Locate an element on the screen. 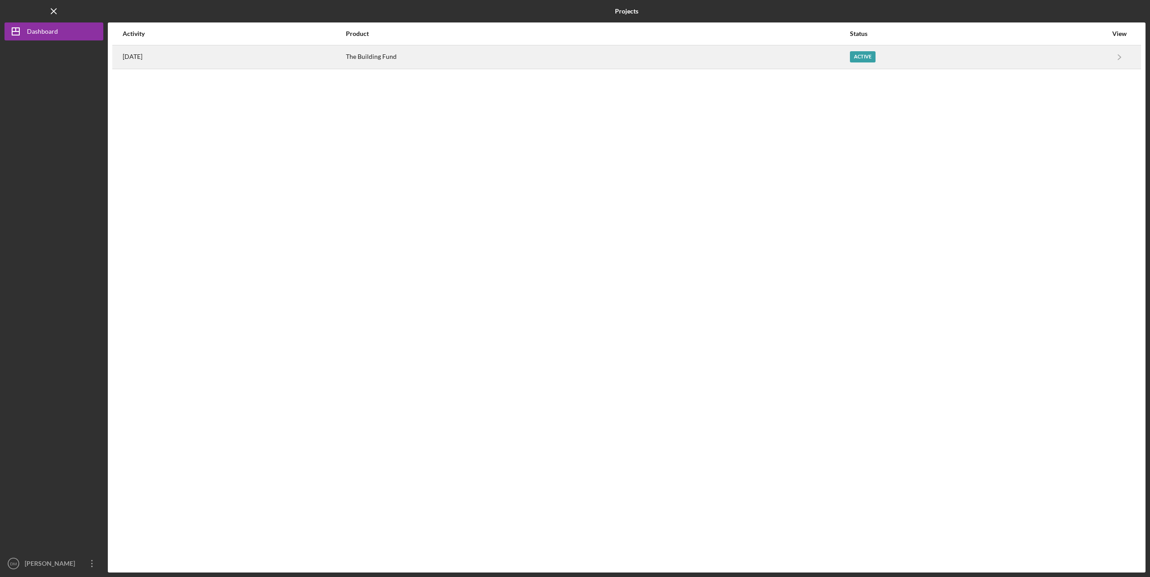  button: Dashboard is located at coordinates (54, 31).